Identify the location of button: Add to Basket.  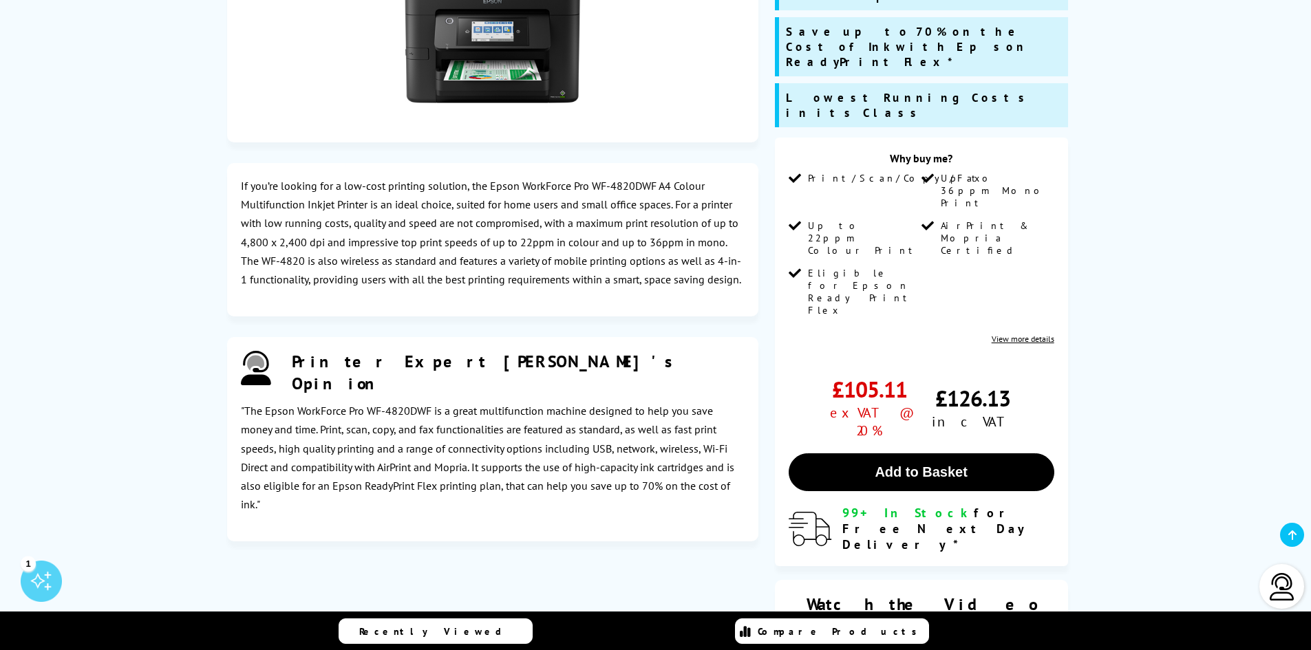
(921, 472).